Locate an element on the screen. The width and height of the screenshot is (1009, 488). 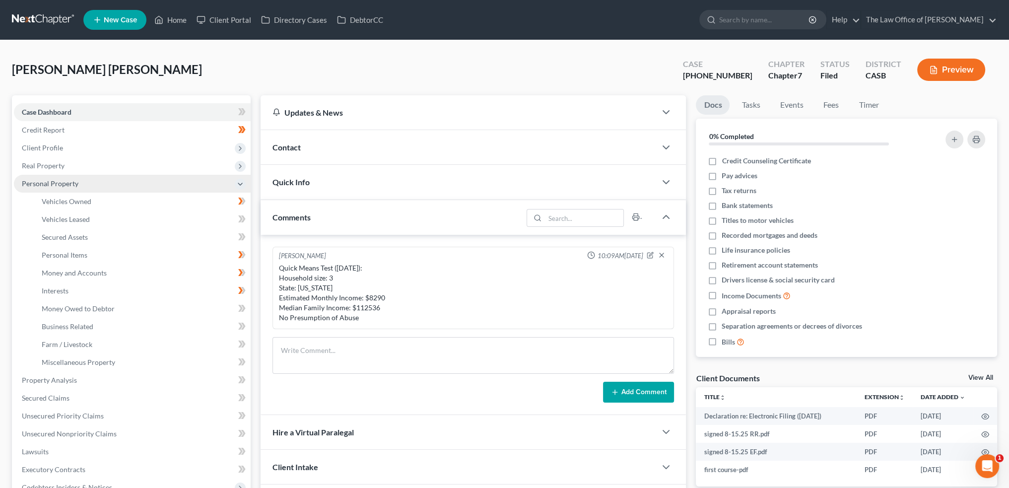
a: Home is located at coordinates (170, 20).